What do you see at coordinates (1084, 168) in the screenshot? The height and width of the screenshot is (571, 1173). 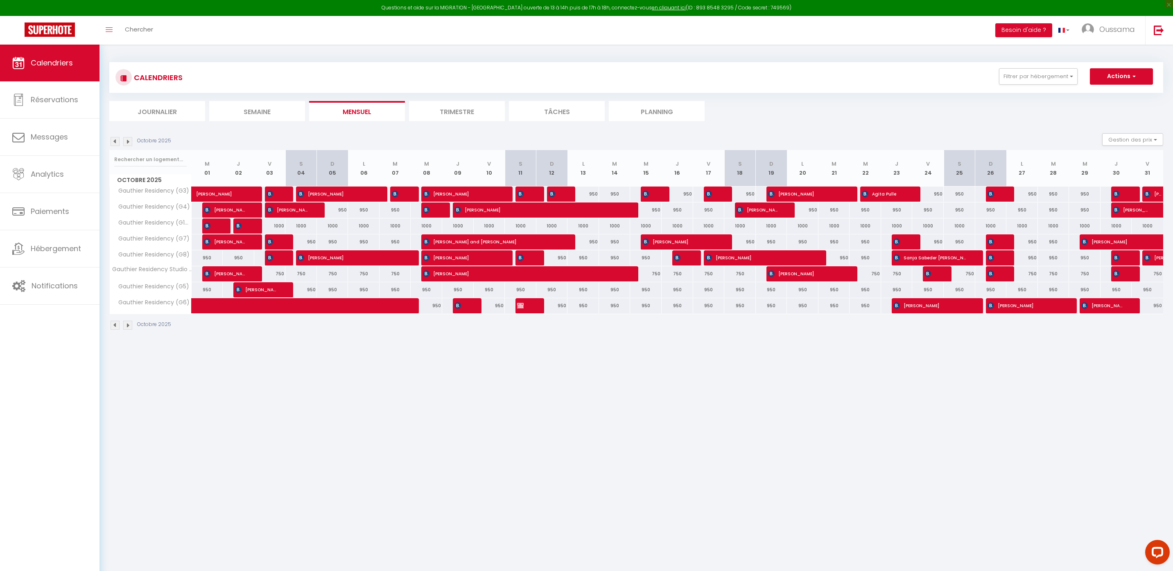 I see `th: 29` at bounding box center [1084, 168].